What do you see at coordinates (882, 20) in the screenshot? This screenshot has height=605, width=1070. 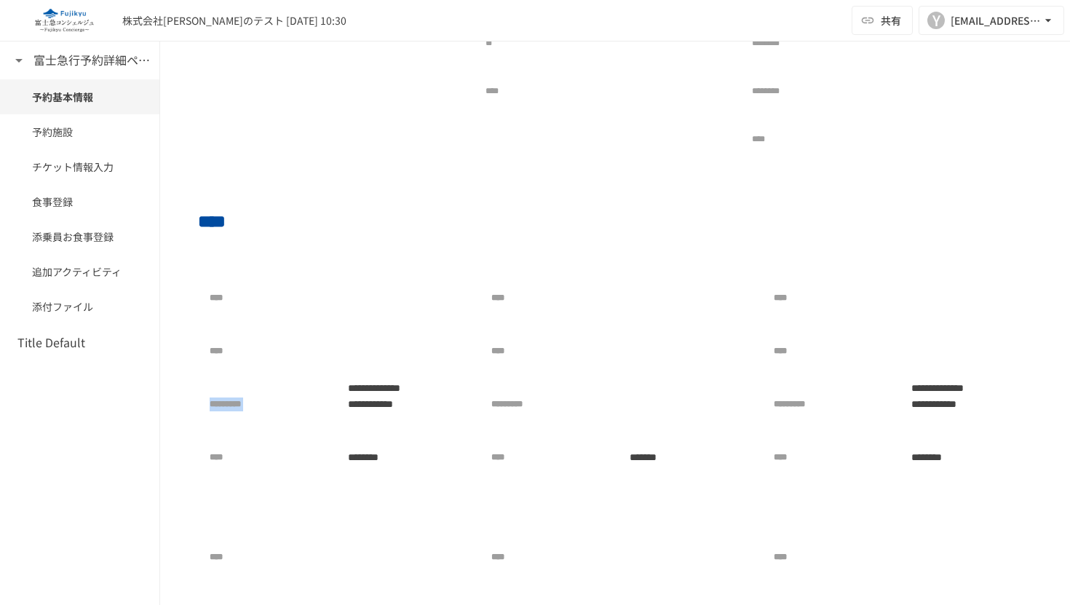 I see `button: 共有` at bounding box center [882, 20].